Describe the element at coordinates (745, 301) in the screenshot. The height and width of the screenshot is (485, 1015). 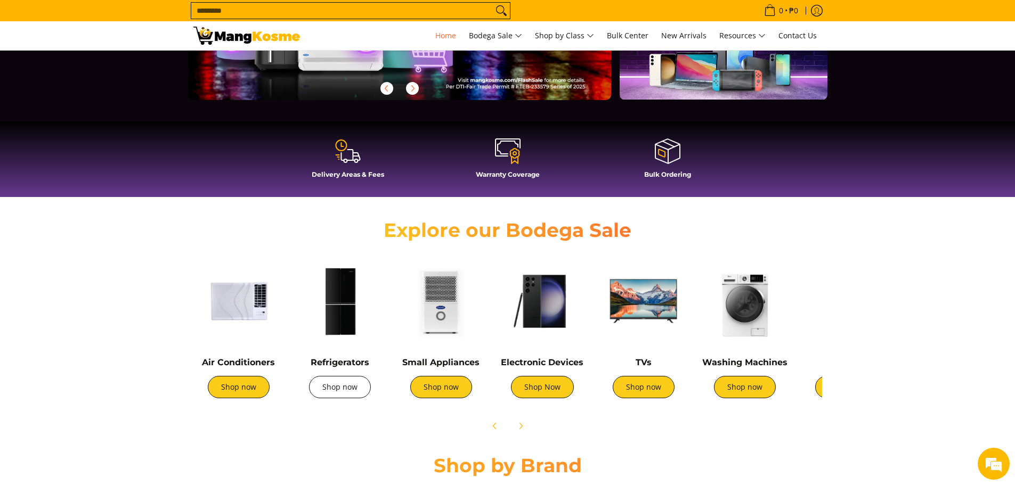
I see `img: Washing Machines` at that location.